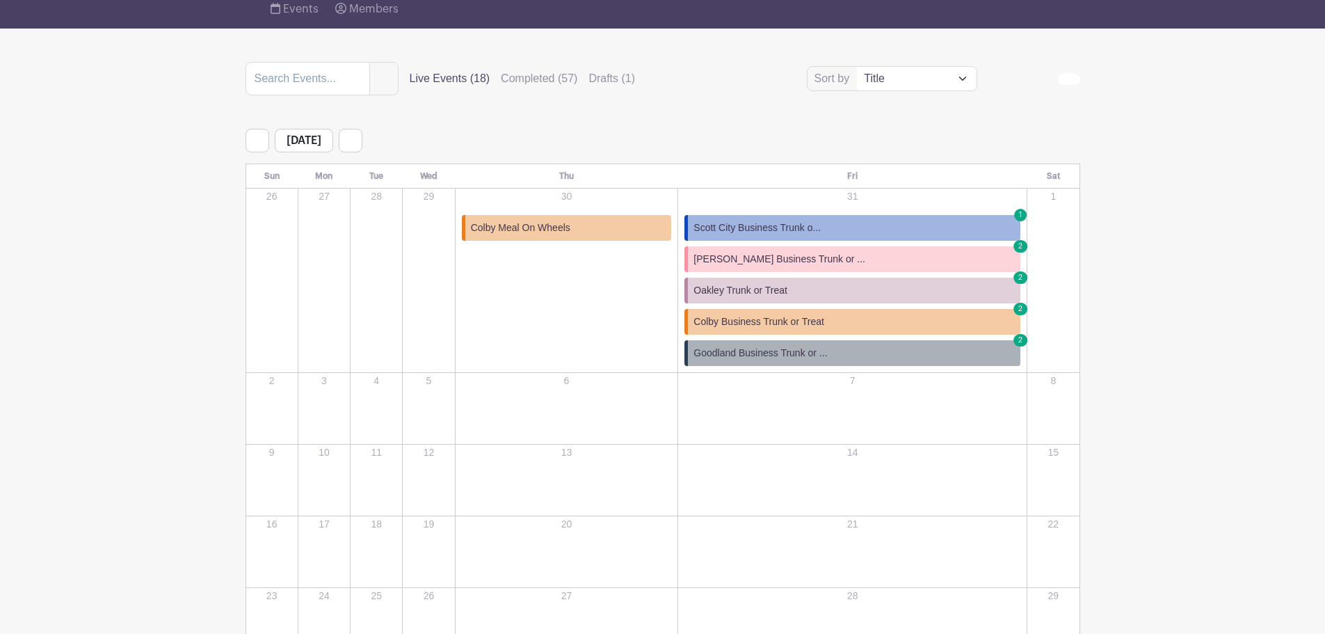 Image resolution: width=1325 pixels, height=634 pixels. What do you see at coordinates (852, 524) in the screenshot?
I see `p: 21` at bounding box center [852, 524].